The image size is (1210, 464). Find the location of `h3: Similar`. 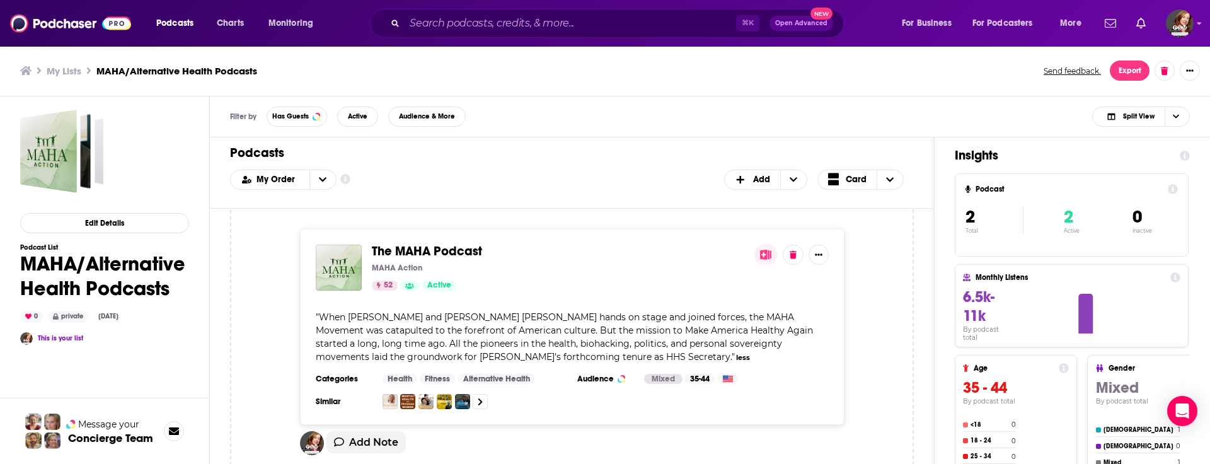

h3: Similar is located at coordinates (344, 401).